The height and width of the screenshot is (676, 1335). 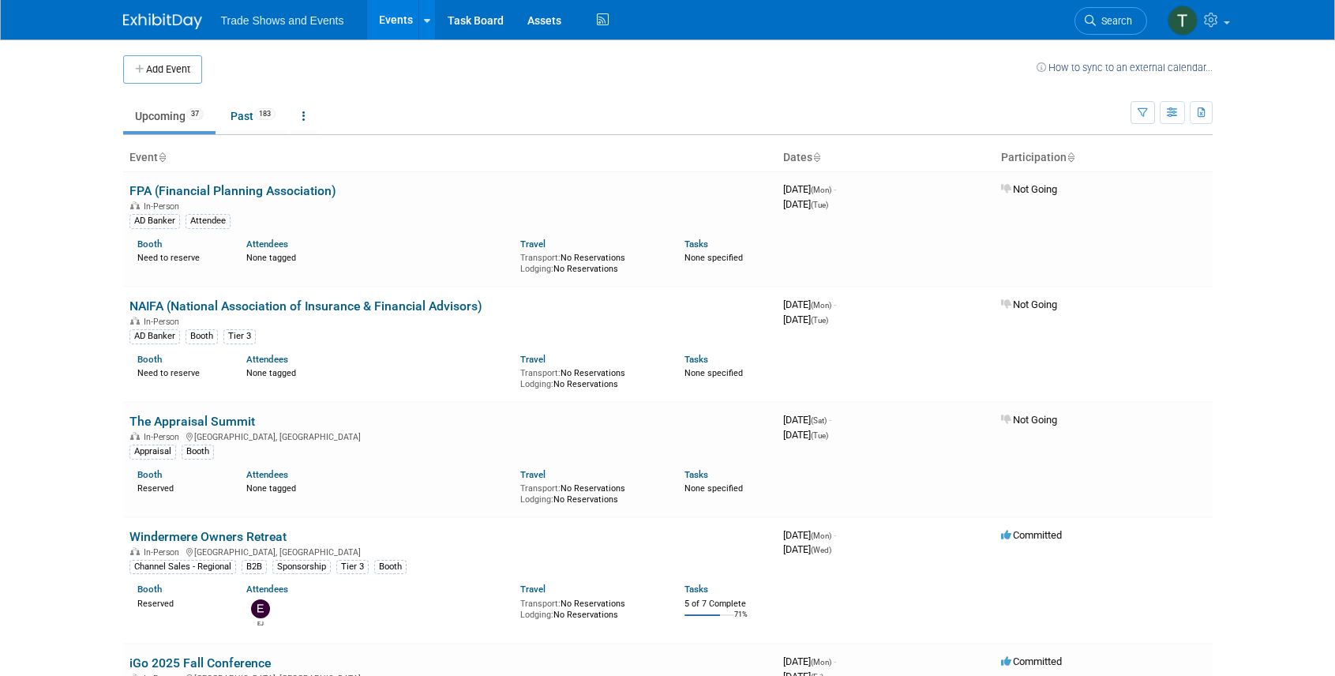 What do you see at coordinates (233, 190) in the screenshot?
I see `a: FPA (Financial Planning Association)` at bounding box center [233, 190].